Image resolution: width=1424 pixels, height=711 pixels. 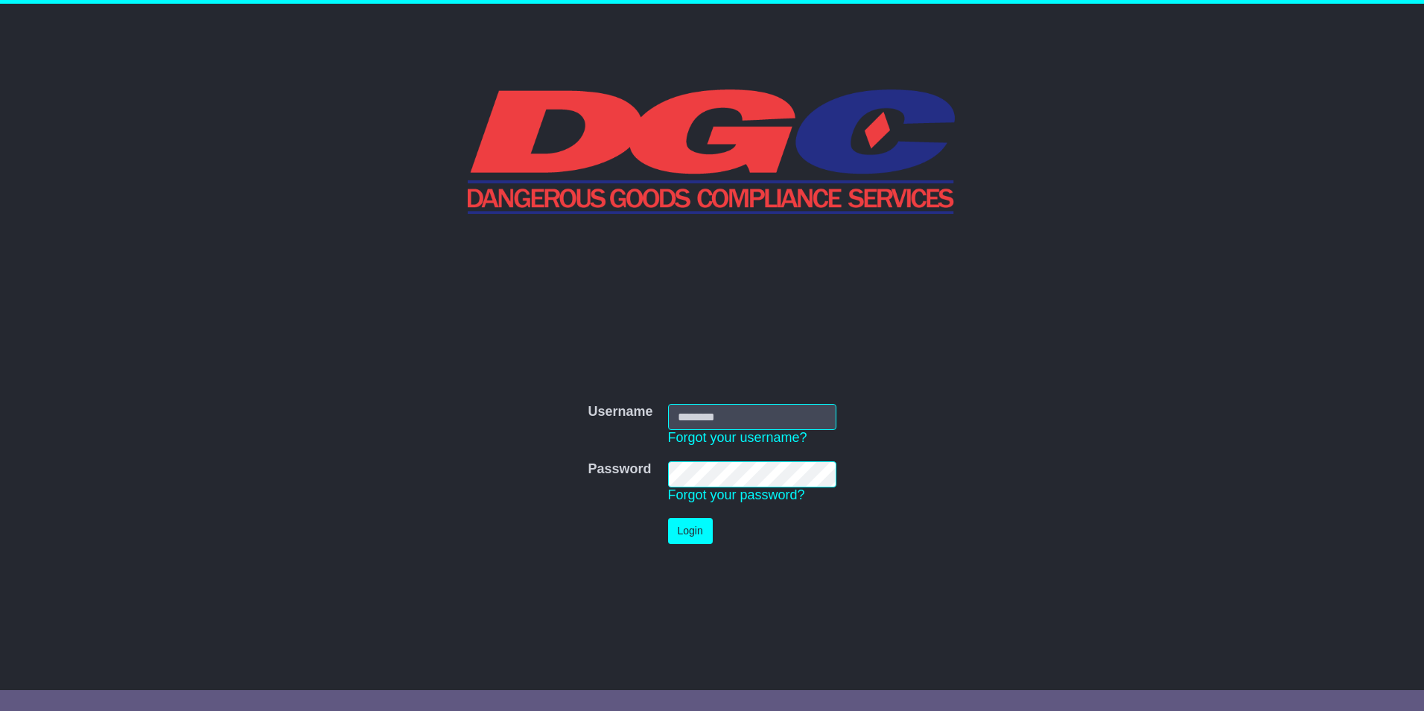 I want to click on a: Forgot your username?, so click(x=737, y=437).